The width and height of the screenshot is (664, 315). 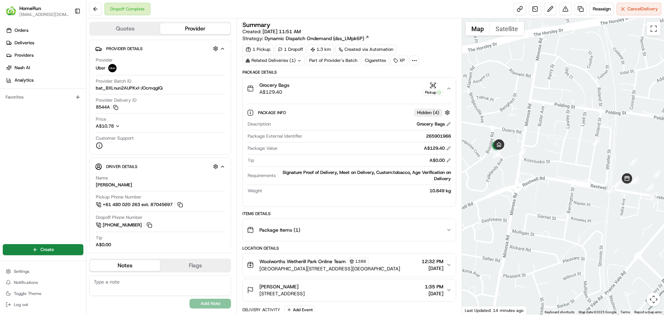 I want to click on span: Requirements, so click(x=261, y=176).